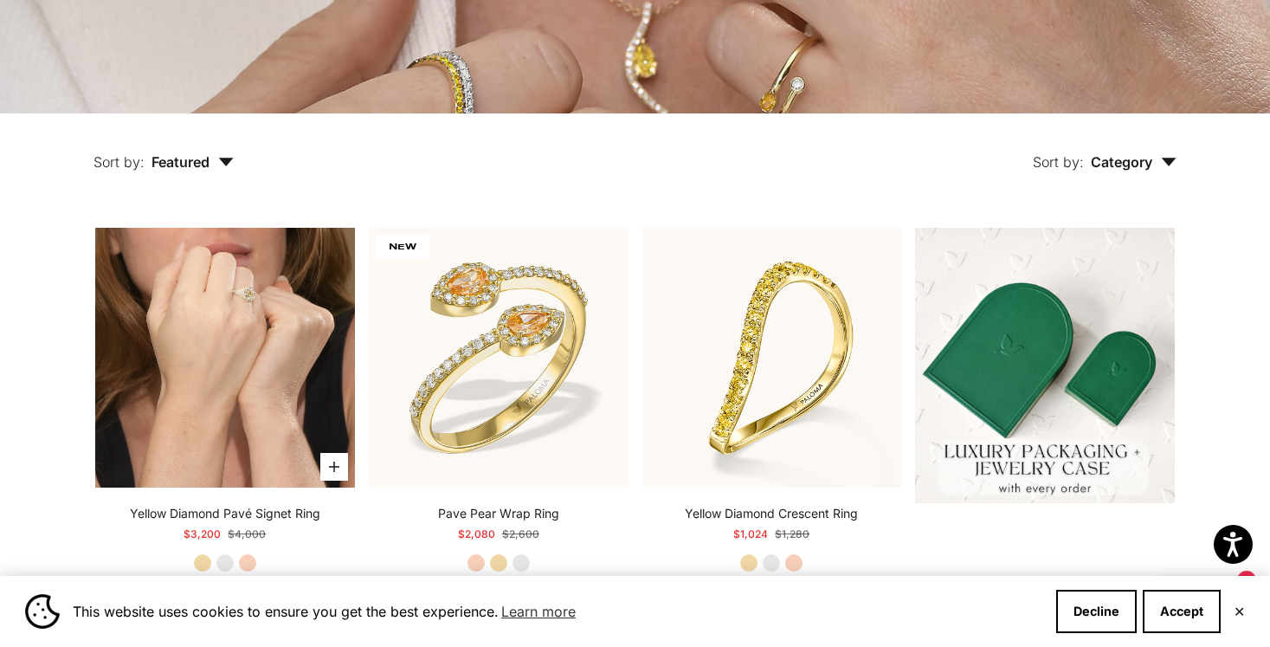 The width and height of the screenshot is (1270, 647). Describe the element at coordinates (202, 534) in the screenshot. I see `sale-price: $3,200` at that location.